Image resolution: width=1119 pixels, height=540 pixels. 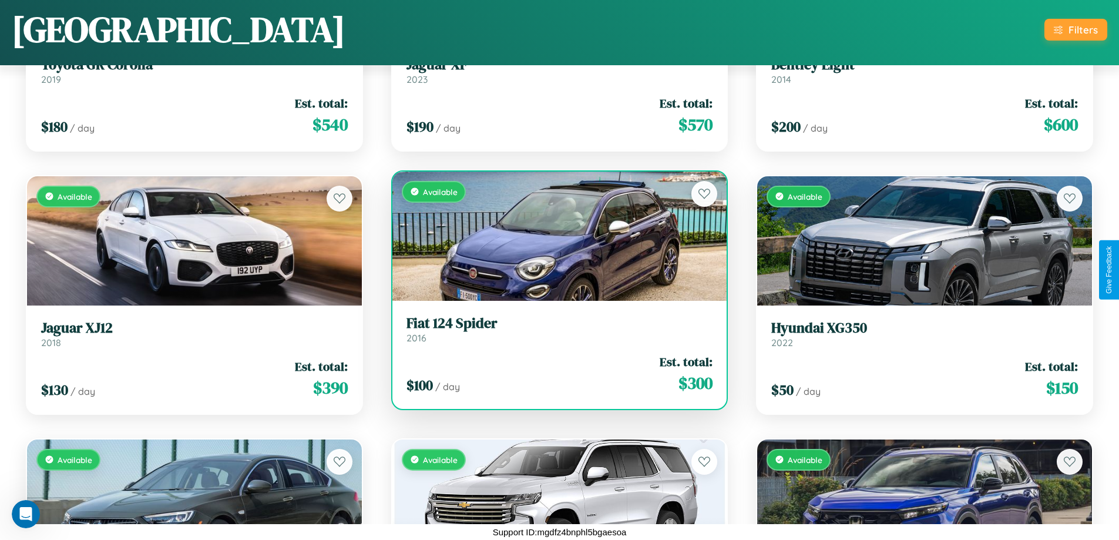 I want to click on a: Fiat 124 Spider2016, so click(x=560, y=329).